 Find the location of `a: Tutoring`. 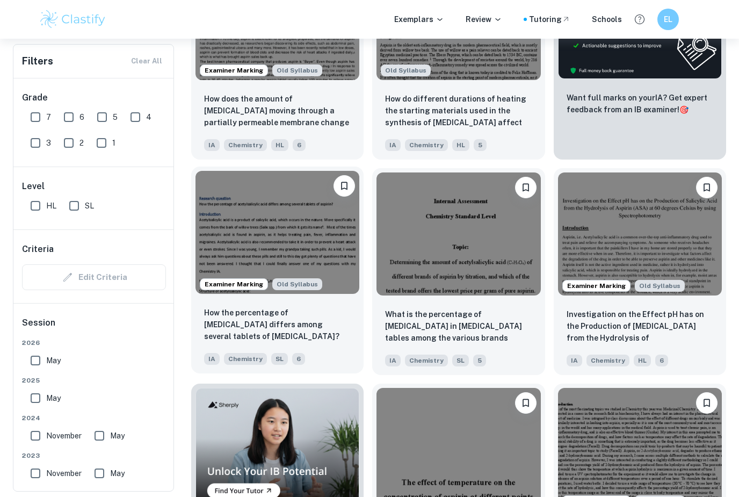

a: Tutoring is located at coordinates (550, 19).